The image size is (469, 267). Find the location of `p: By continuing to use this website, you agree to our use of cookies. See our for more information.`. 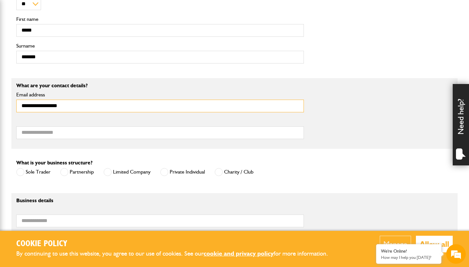

p: By continuing to use this website, you agree to our use of cookies. See our for more information. is located at coordinates (177, 253).